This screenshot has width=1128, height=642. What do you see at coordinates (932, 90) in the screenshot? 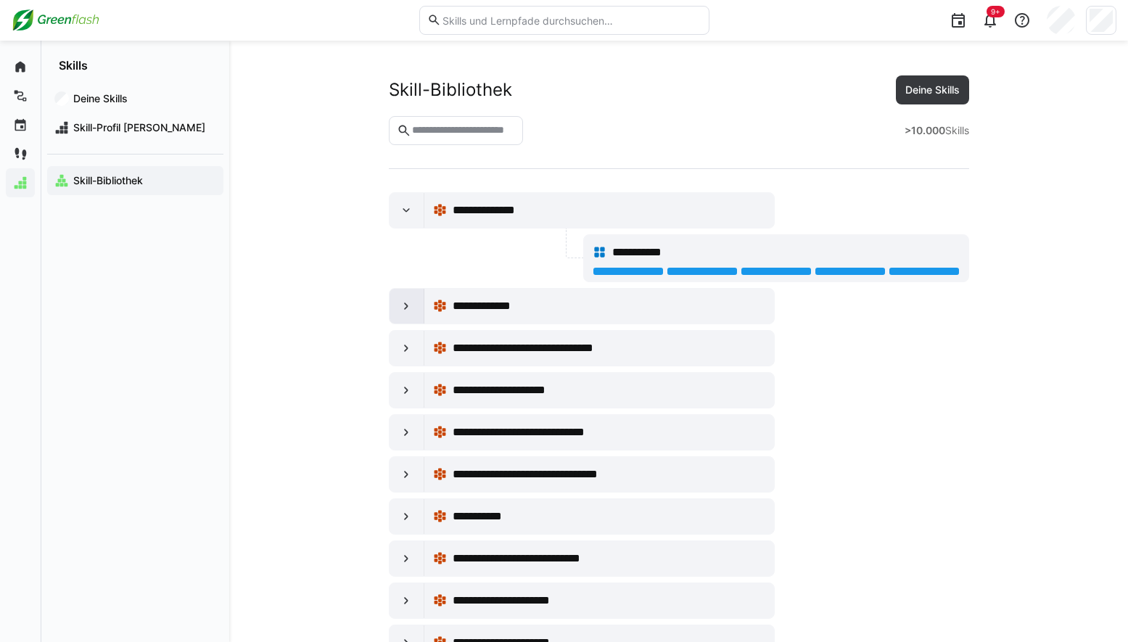
I see `button: Deine Skills` at bounding box center [932, 90].